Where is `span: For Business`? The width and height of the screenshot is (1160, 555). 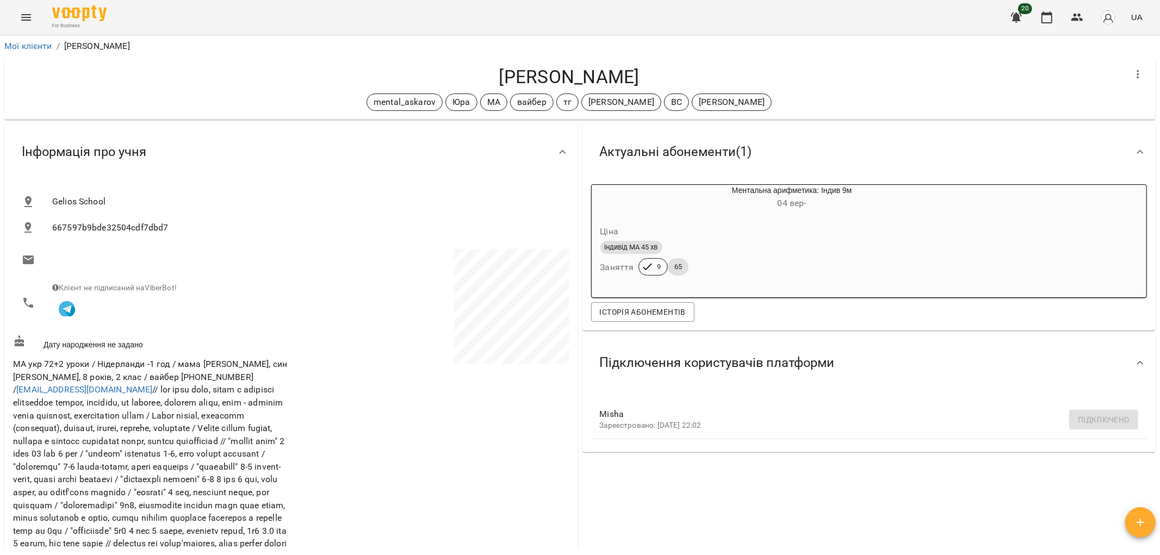 span: For Business is located at coordinates (79, 26).